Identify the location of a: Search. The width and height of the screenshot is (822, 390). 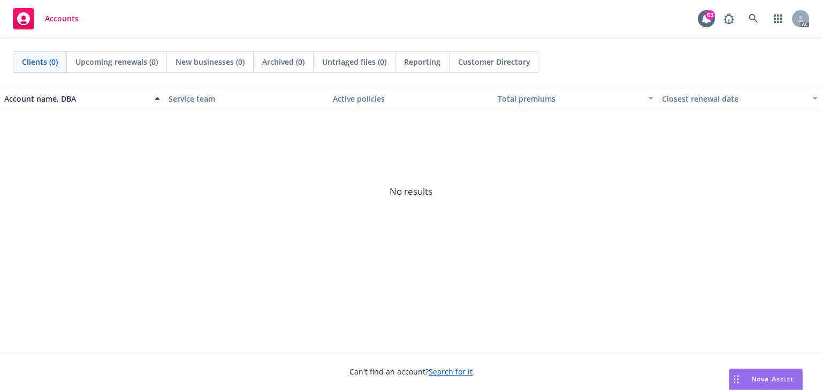
(754, 19).